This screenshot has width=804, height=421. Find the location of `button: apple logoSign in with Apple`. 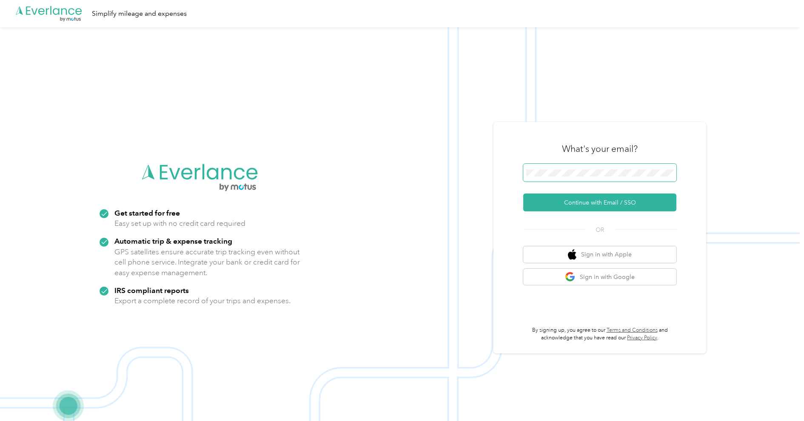

button: apple logoSign in with Apple is located at coordinates (600, 254).